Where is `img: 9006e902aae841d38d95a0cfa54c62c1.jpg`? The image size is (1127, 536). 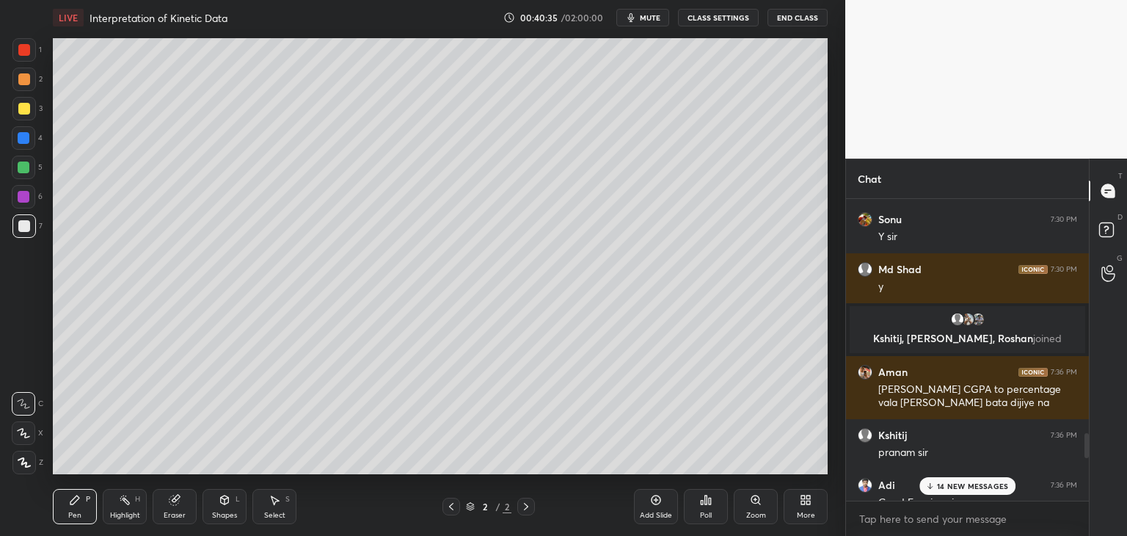 img: 9006e902aae841d38d95a0cfa54c62c1.jpg is located at coordinates (865, 485).